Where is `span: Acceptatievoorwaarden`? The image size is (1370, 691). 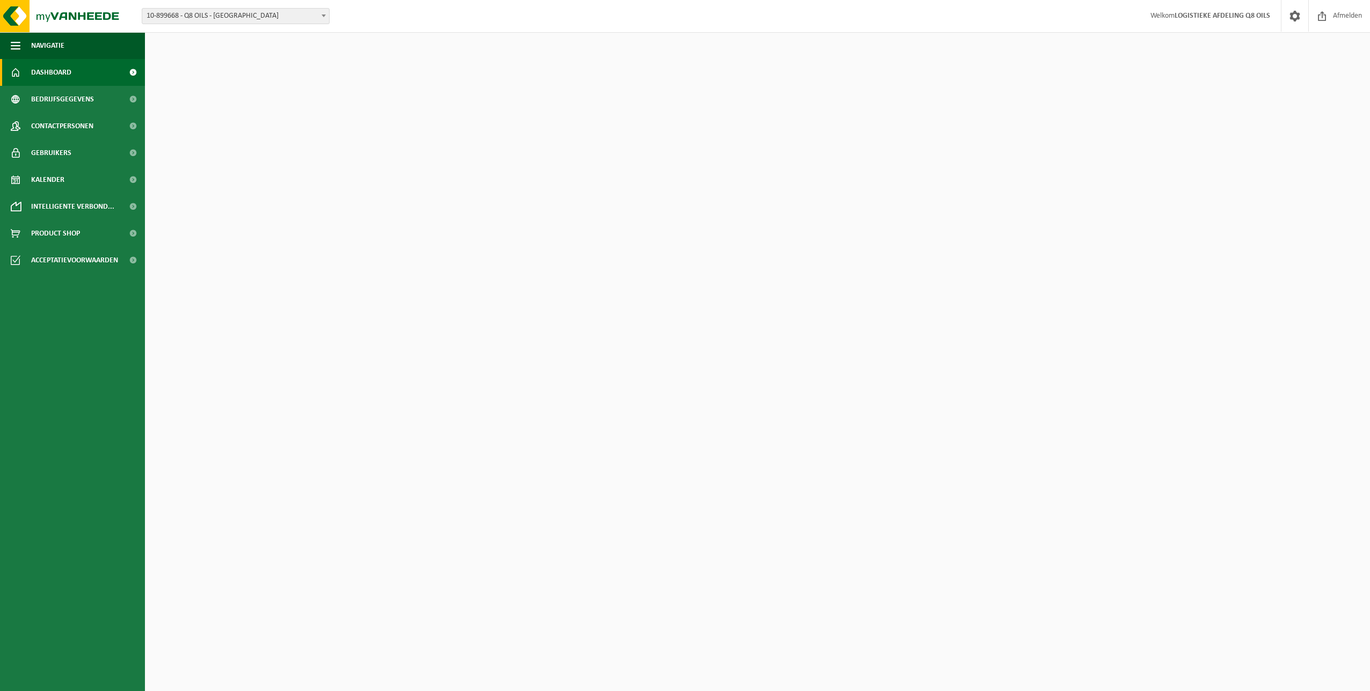 span: Acceptatievoorwaarden is located at coordinates (75, 260).